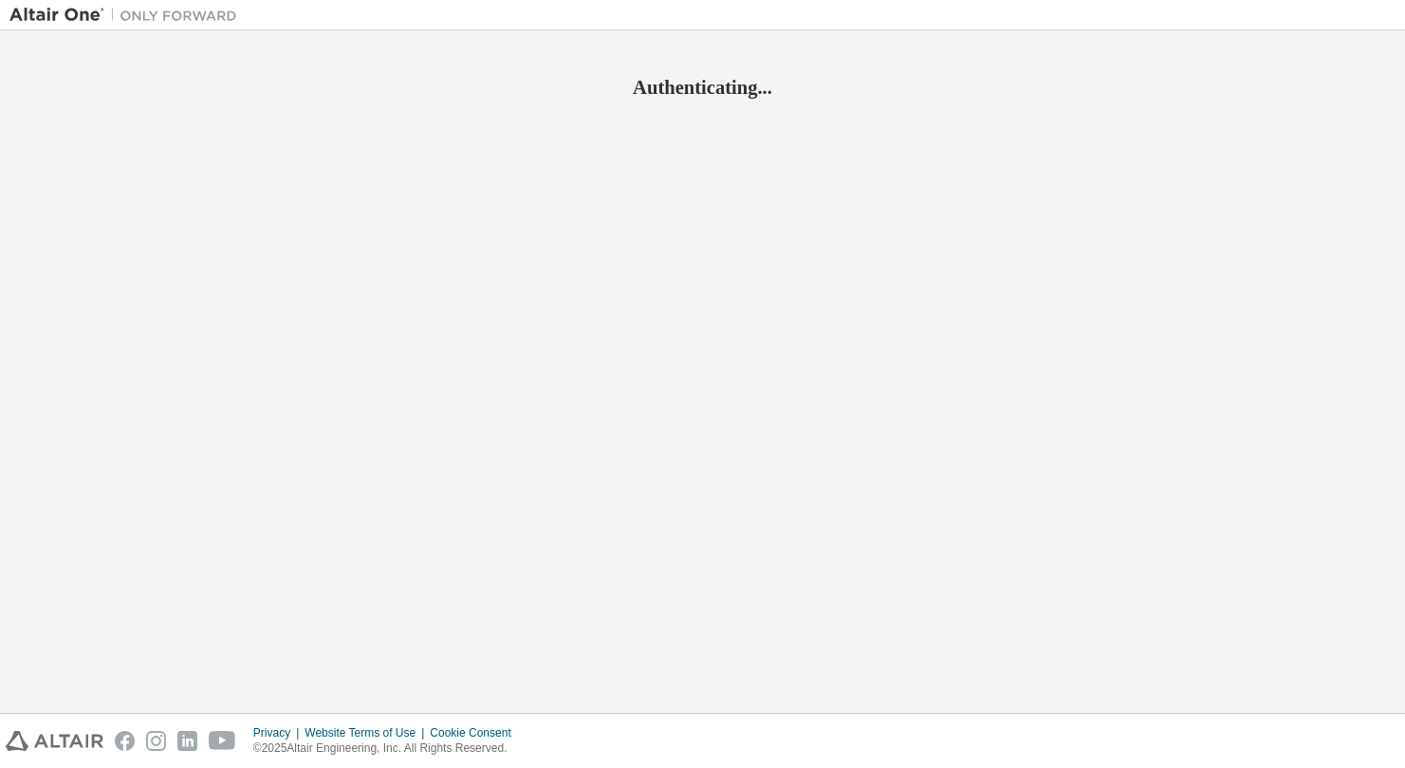  Describe the element at coordinates (279, 733) in the screenshot. I see `div: Privacy` at that location.